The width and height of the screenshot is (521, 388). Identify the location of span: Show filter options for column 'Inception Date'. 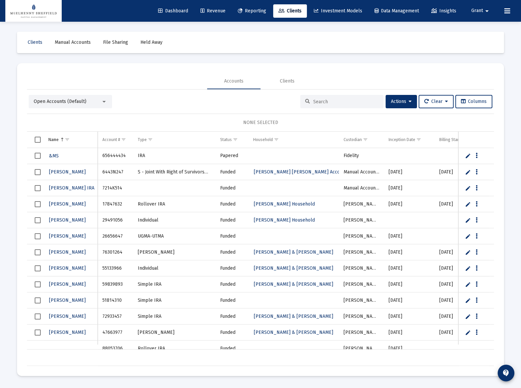
(419, 139).